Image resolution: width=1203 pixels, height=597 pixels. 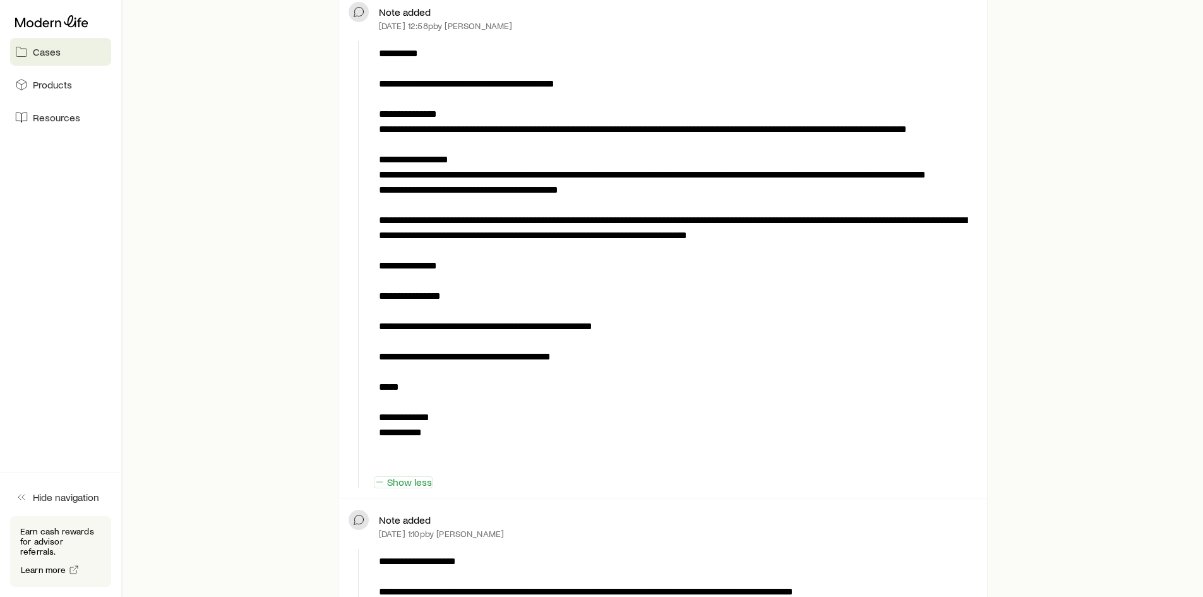 I want to click on span: Cases, so click(x=47, y=52).